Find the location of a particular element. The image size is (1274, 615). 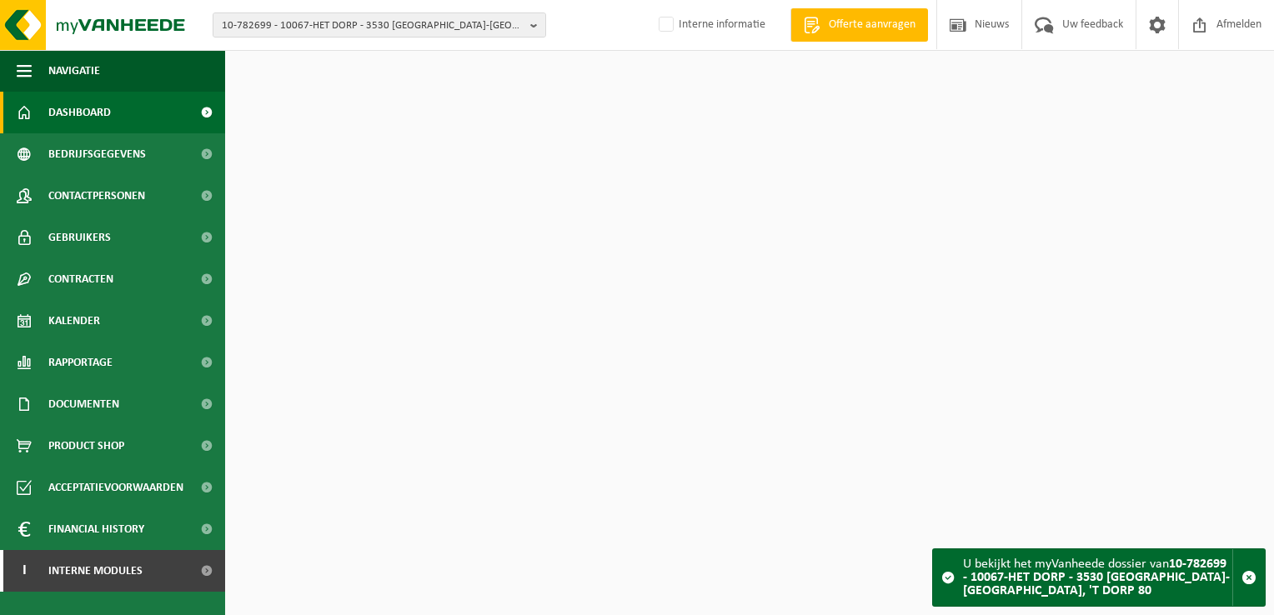

span: Kalender is located at coordinates (74, 321).